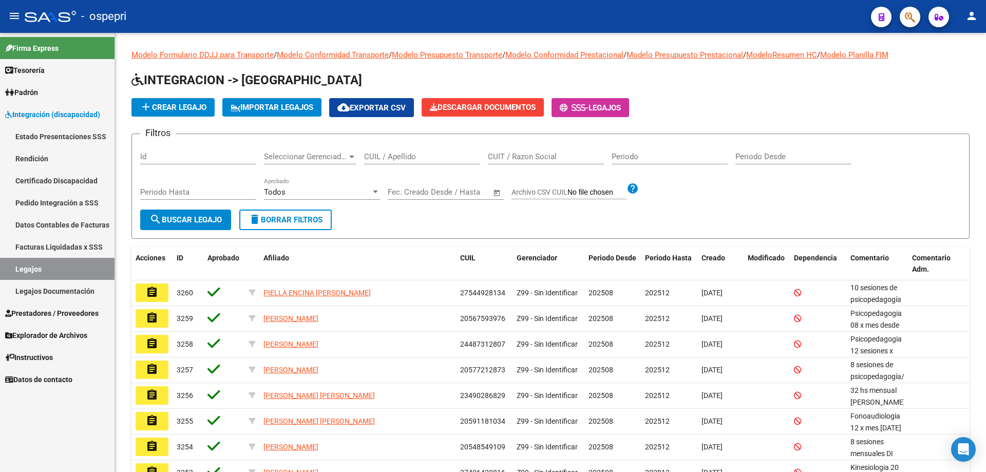  I want to click on button: IMPORTAR LEGAJOS, so click(272, 107).